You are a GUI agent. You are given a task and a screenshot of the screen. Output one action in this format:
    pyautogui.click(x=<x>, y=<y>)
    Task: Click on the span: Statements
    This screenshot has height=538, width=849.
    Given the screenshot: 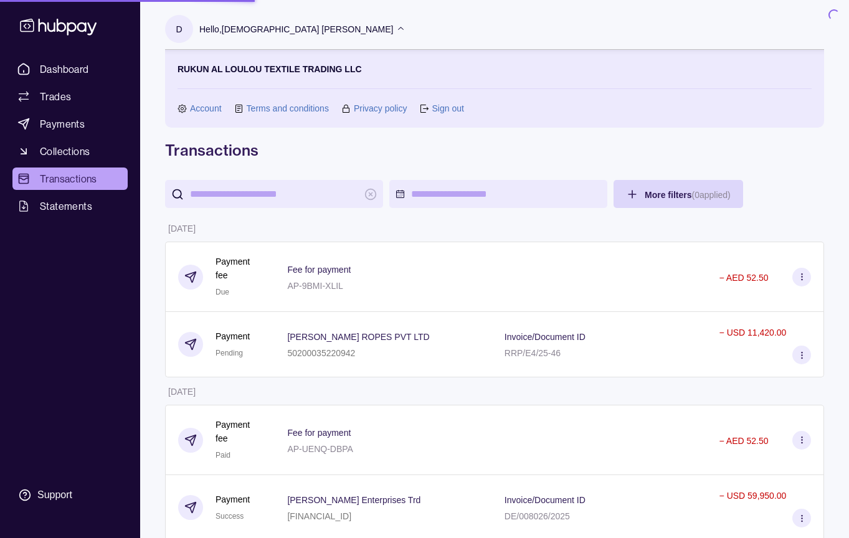 What is the action you would take?
    pyautogui.click(x=66, y=206)
    